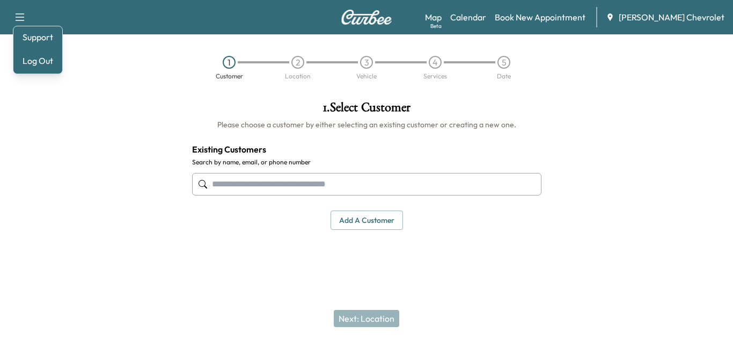 Image resolution: width=733 pixels, height=340 pixels. What do you see at coordinates (229, 62) in the screenshot?
I see `div: 1` at bounding box center [229, 62].